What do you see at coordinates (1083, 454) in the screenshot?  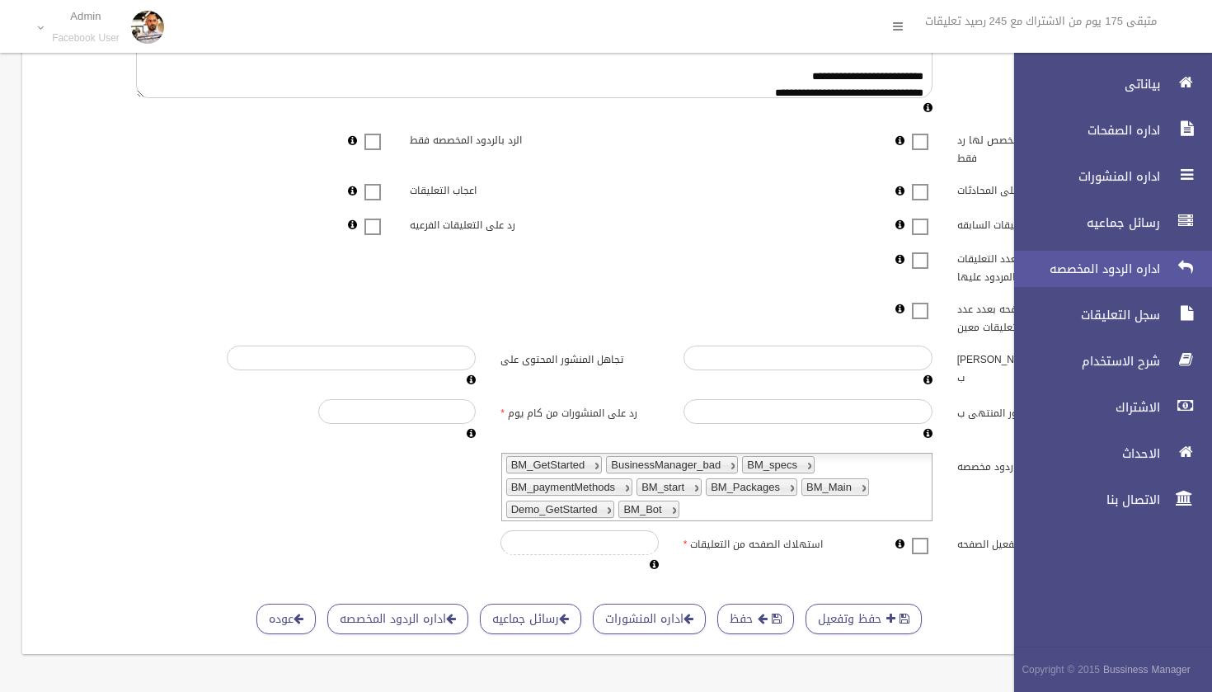 I see `span: الاحداث` at bounding box center [1083, 454].